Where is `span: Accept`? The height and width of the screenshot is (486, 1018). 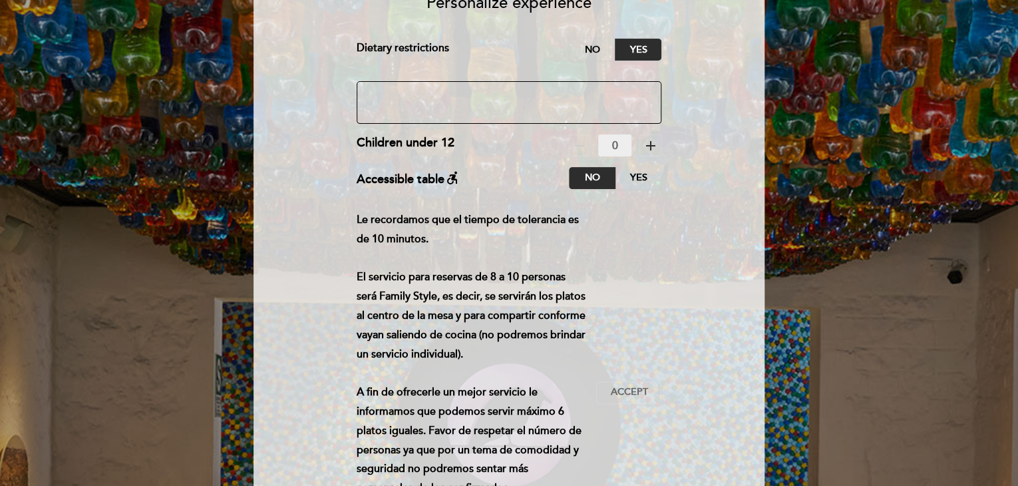 span: Accept is located at coordinates (629, 392).